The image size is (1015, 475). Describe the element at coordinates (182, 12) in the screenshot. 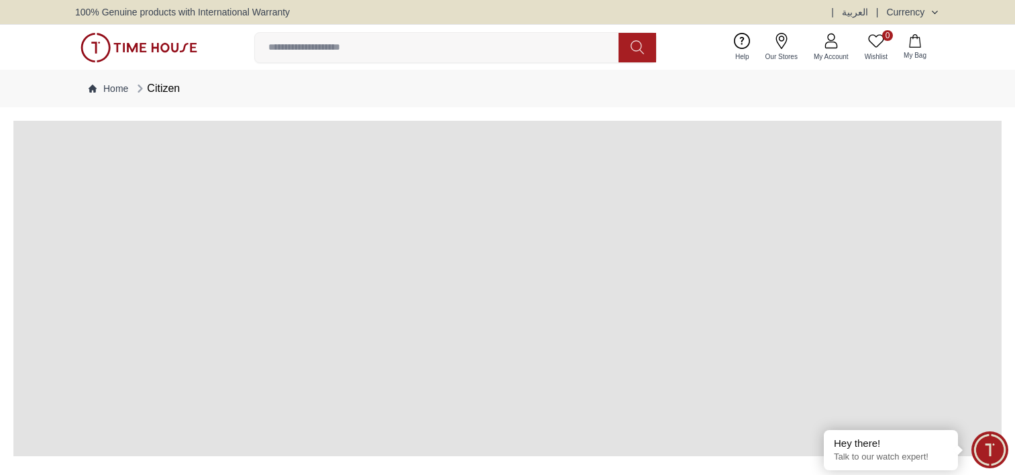

I see `span: 100% Genuine products with International Warranty` at that location.